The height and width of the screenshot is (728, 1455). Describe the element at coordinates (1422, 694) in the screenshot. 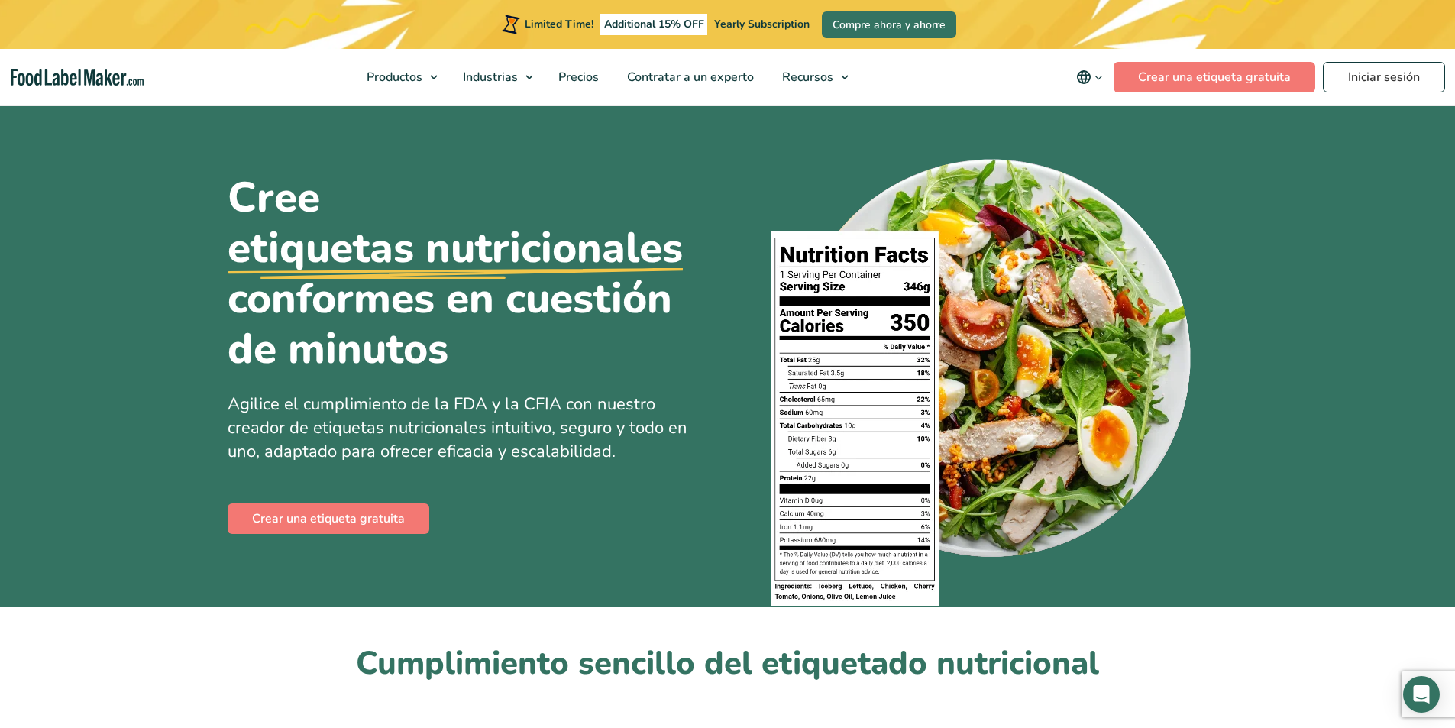

I see `div: Open Intercom Messenger` at that location.